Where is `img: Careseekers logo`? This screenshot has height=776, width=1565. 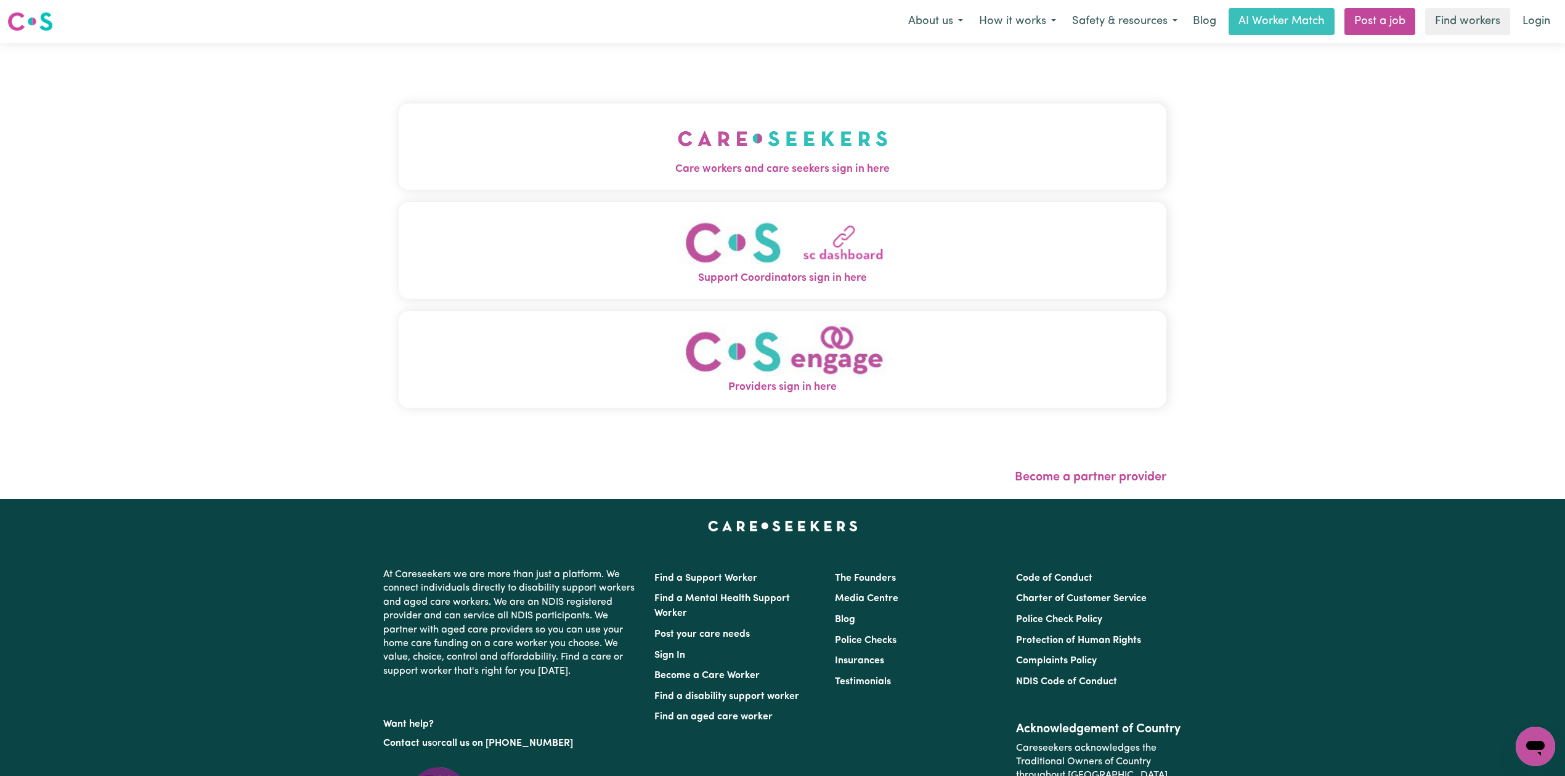 img: Careseekers logo is located at coordinates (30, 22).